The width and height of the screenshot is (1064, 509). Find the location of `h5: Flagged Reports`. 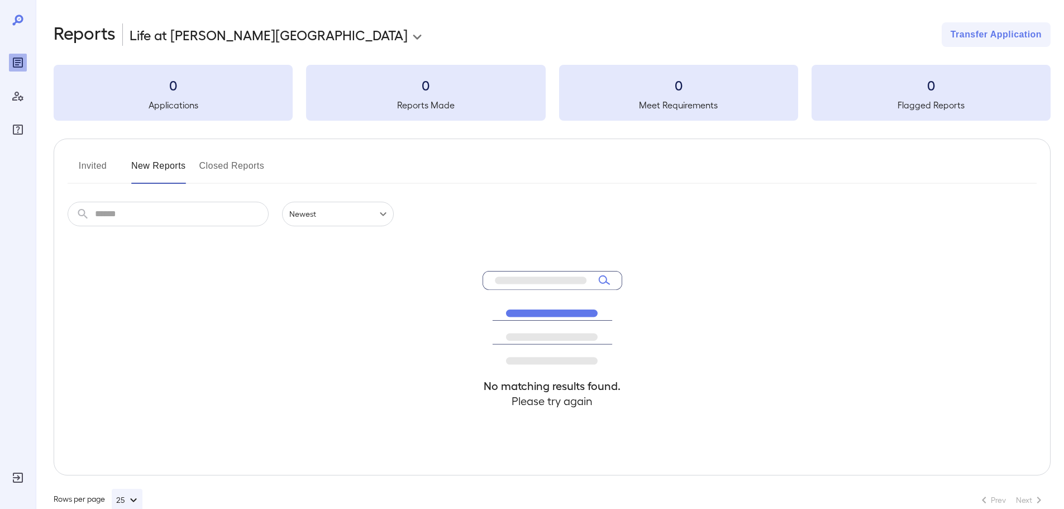

h5: Flagged Reports is located at coordinates (931, 105).